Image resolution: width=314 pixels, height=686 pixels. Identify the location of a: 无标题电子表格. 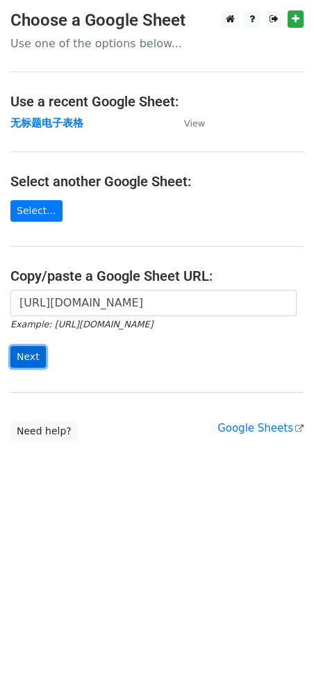
(47, 123).